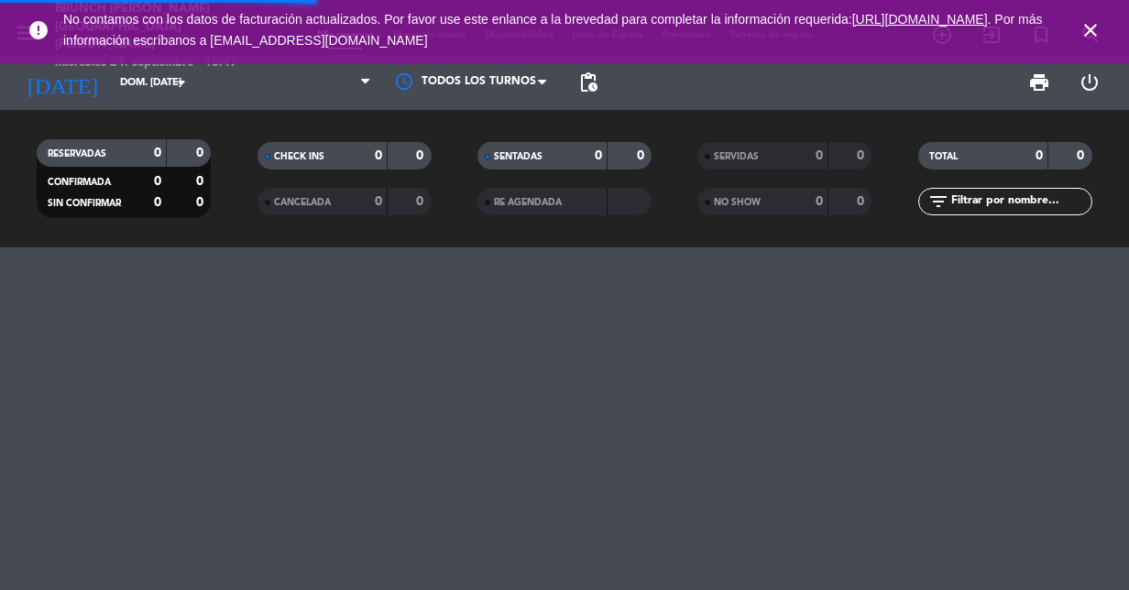  I want to click on span: TOTAL, so click(943, 157).